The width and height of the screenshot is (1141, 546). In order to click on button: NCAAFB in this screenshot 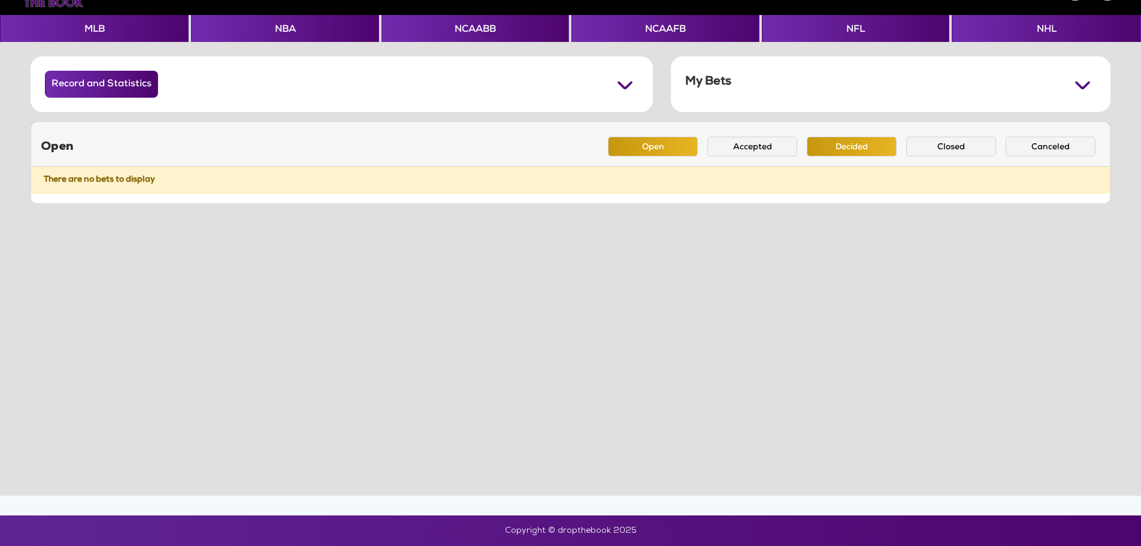, I will do `click(665, 28)`.